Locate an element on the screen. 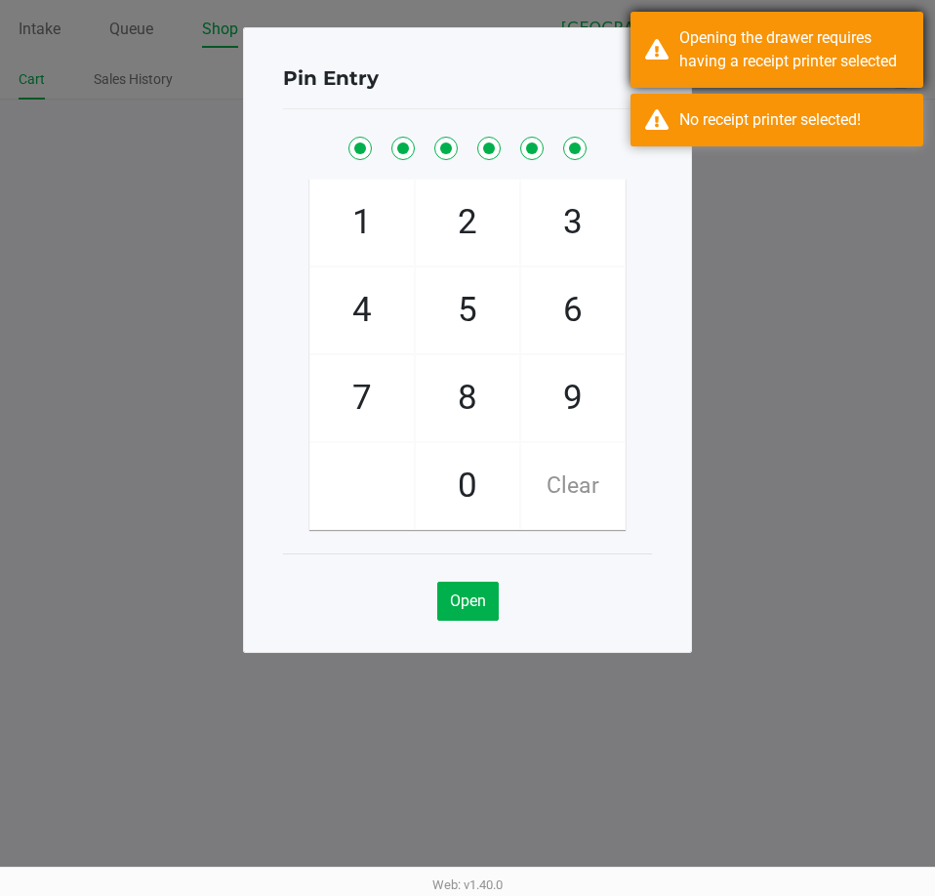 The image size is (935, 896). span: 4 is located at coordinates (362, 310).